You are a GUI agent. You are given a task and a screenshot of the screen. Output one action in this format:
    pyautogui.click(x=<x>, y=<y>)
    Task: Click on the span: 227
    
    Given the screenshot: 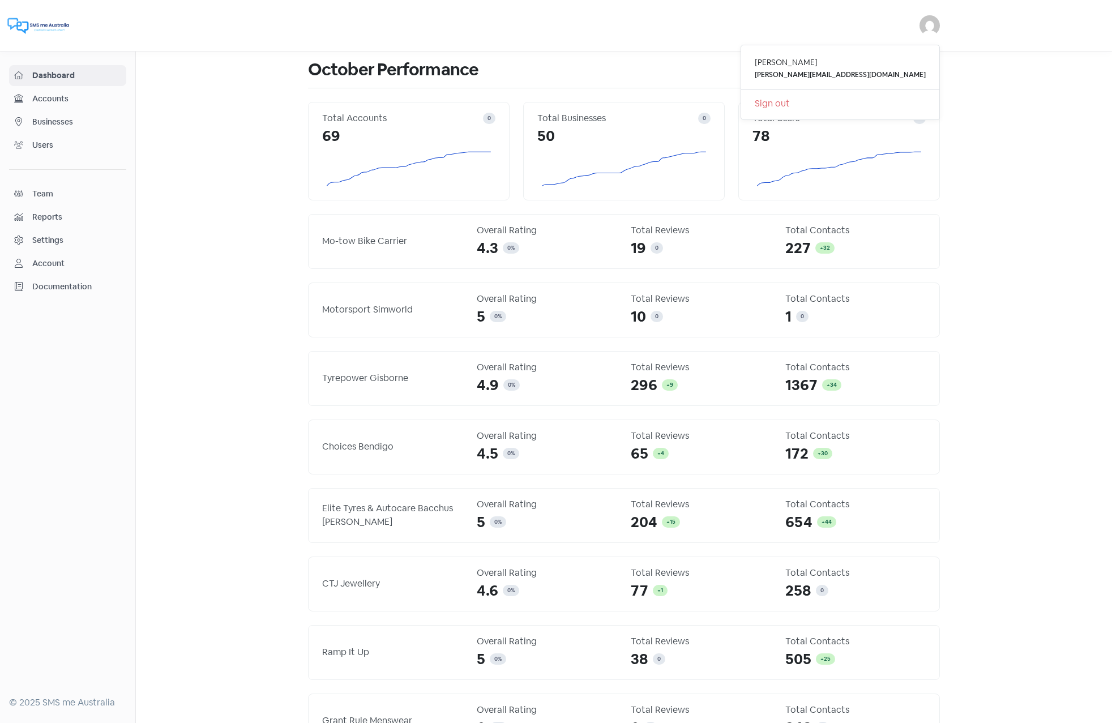 What is the action you would take?
    pyautogui.click(x=798, y=248)
    